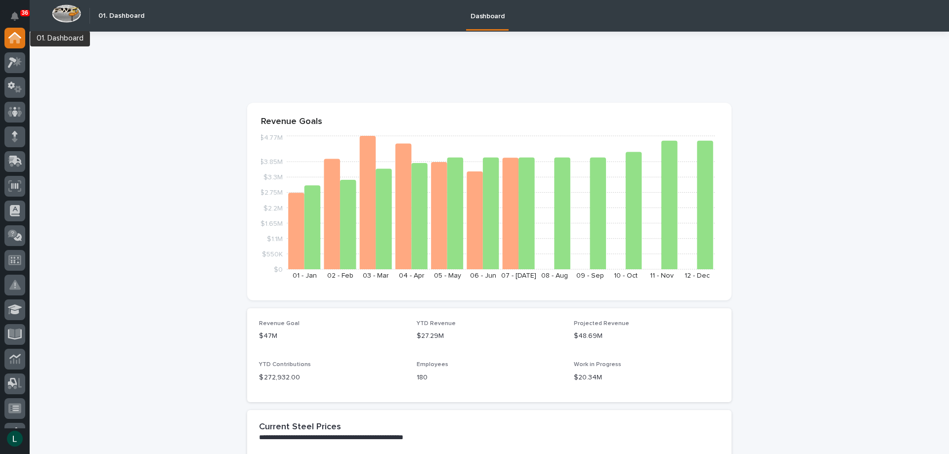 Image resolution: width=949 pixels, height=454 pixels. What do you see at coordinates (279, 324) in the screenshot?
I see `span: Revenue Goal` at bounding box center [279, 324].